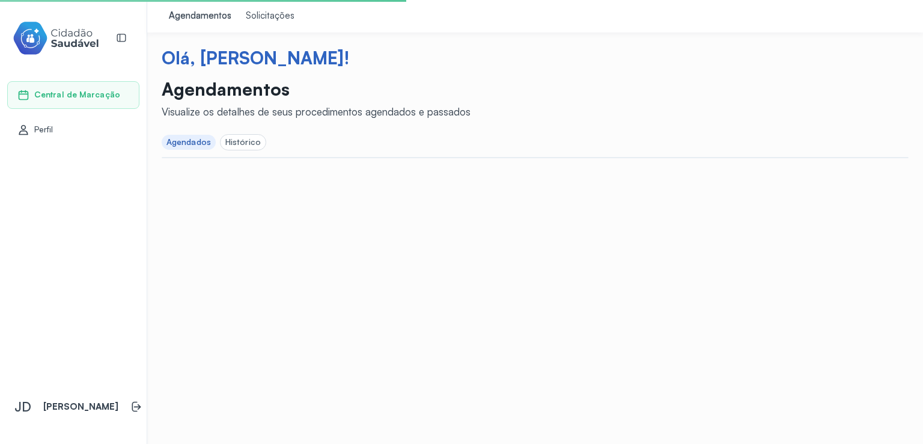  Describe the element at coordinates (316, 89) in the screenshot. I see `p: Agendamentos` at that location.